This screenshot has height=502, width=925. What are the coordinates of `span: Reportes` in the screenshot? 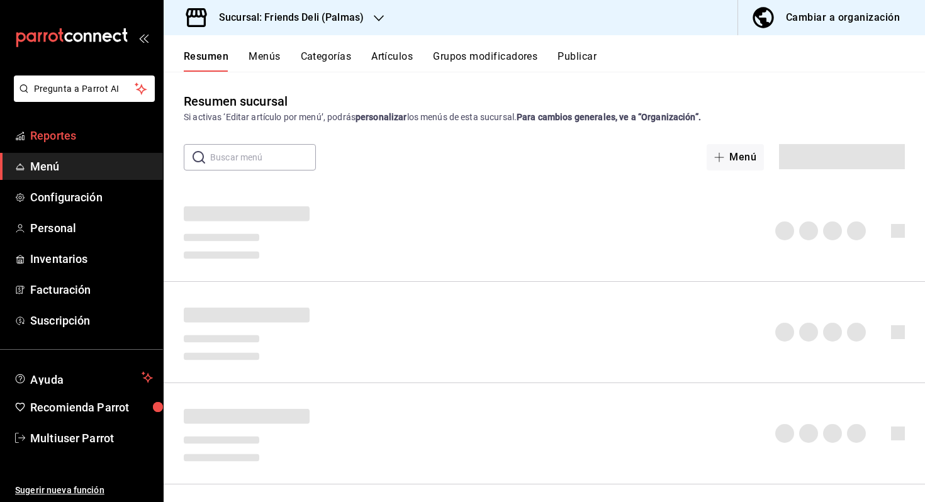 It's located at (91, 135).